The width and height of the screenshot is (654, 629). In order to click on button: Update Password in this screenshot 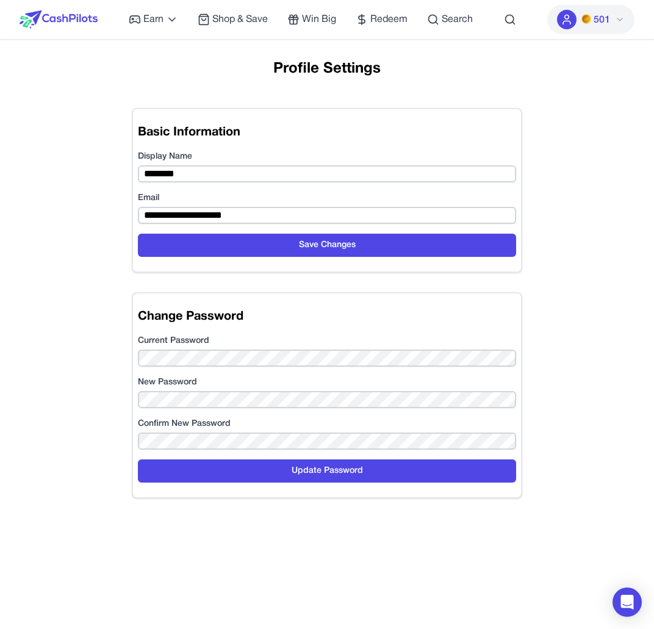, I will do `click(327, 471)`.